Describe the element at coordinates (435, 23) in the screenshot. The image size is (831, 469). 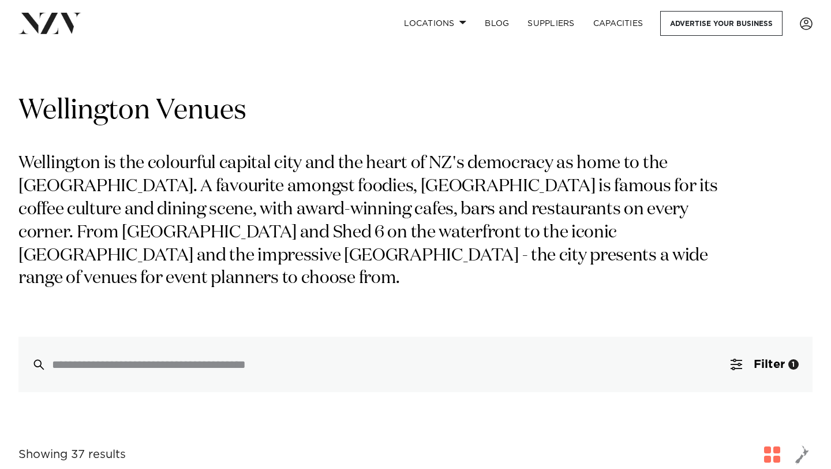
I see `a: Locations` at that location.